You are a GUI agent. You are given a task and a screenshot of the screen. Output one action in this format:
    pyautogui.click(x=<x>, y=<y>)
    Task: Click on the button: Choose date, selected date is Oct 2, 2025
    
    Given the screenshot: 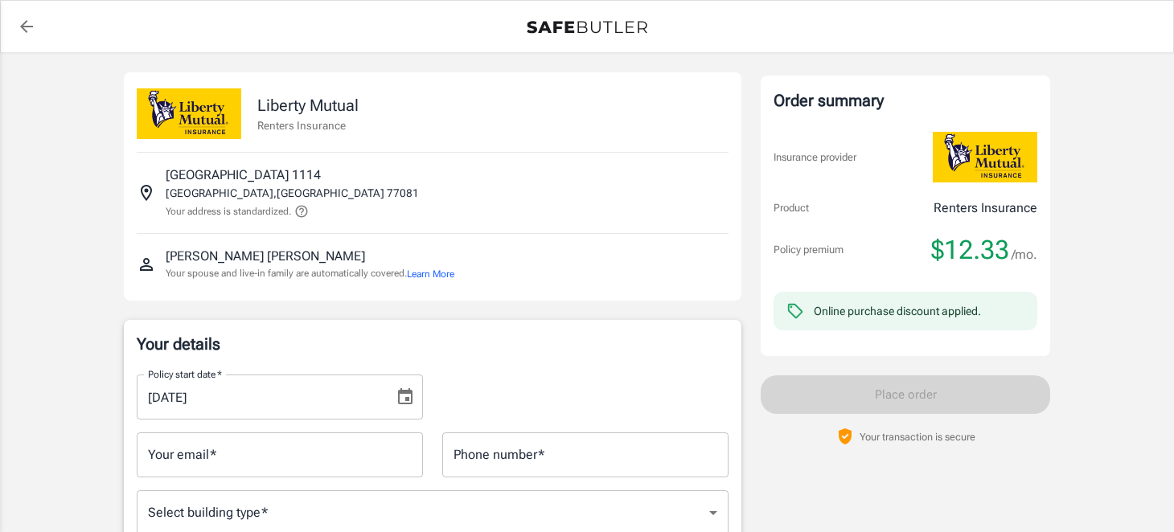 What is the action you would take?
    pyautogui.click(x=405, y=397)
    